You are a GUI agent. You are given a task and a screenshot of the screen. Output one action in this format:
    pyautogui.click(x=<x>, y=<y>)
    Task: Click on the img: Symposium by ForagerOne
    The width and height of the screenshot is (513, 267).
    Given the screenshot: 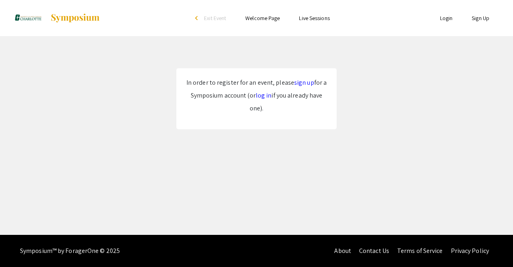 What is the action you would take?
    pyautogui.click(x=75, y=18)
    